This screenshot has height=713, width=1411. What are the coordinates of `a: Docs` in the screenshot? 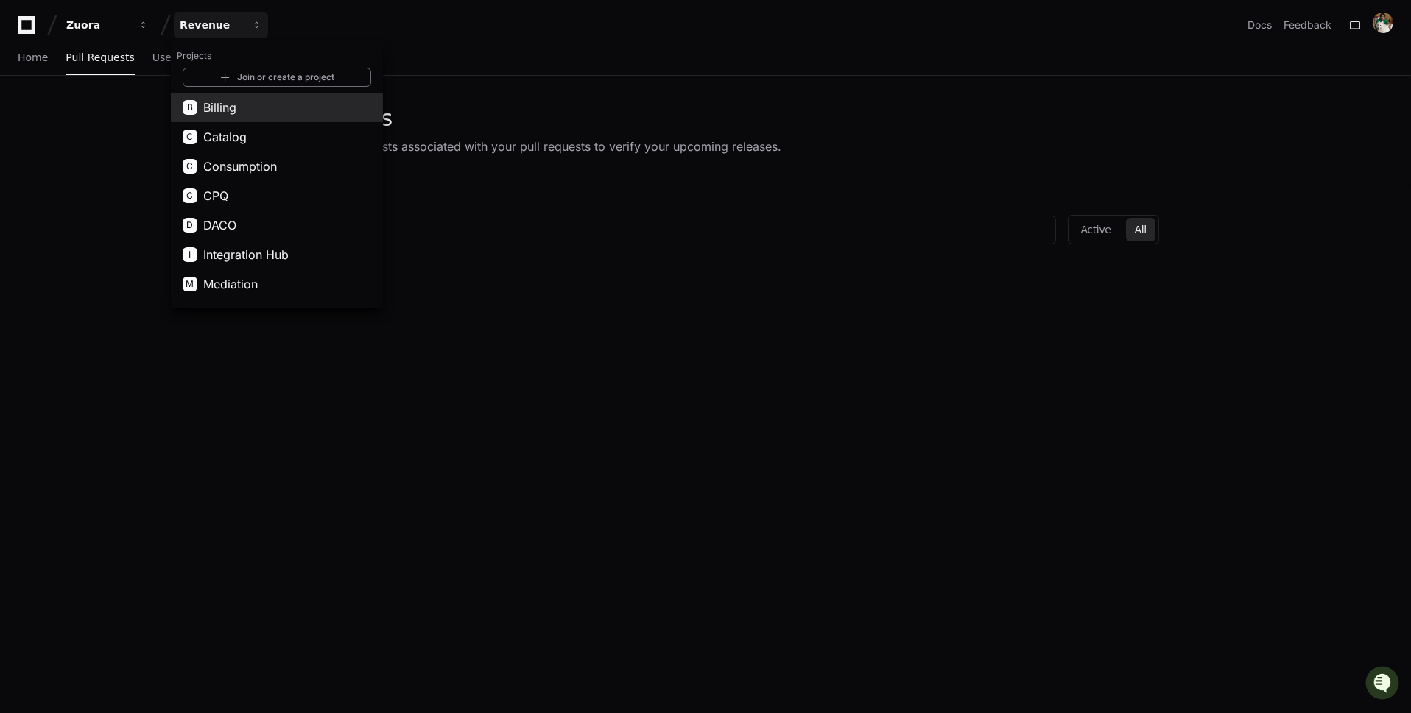 It's located at (1259, 25).